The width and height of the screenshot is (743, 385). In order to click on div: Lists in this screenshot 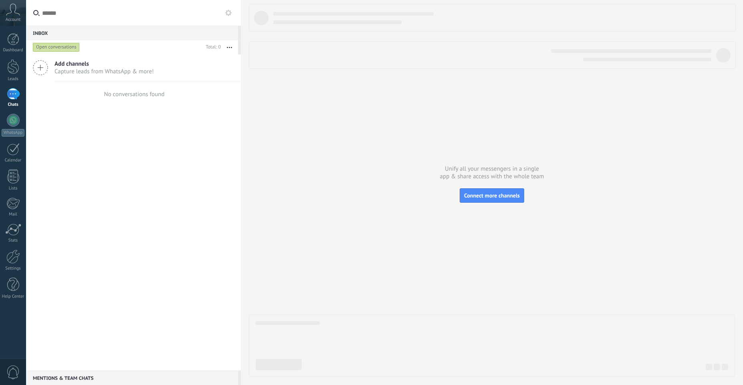, I will do `click(13, 188)`.